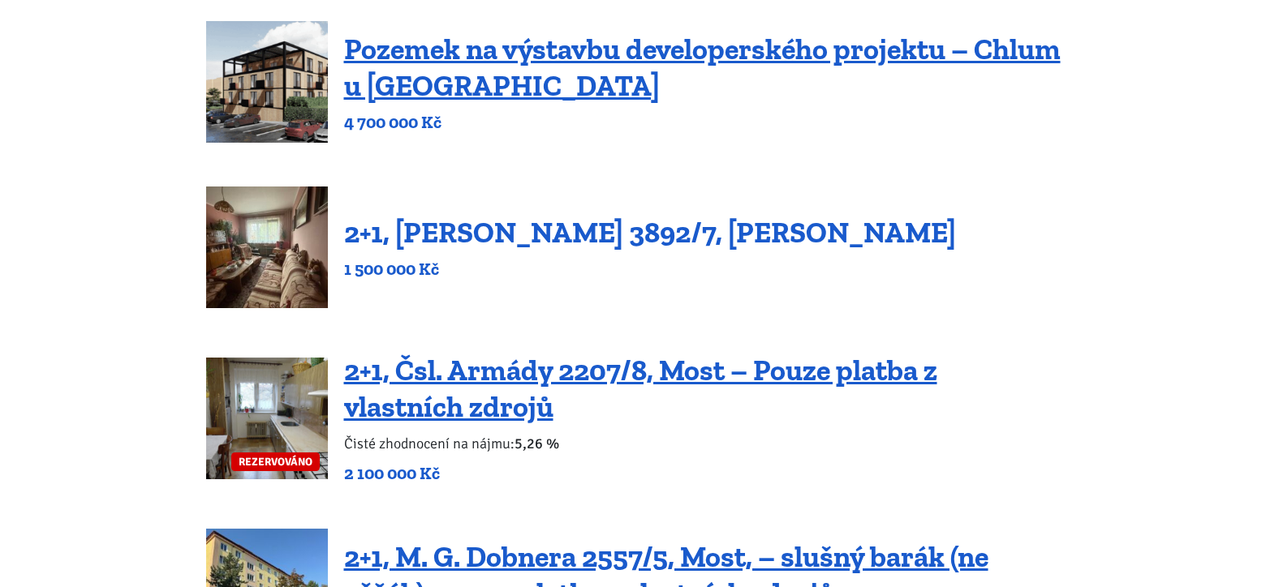  I want to click on p: 4 700 000 Kč, so click(702, 123).